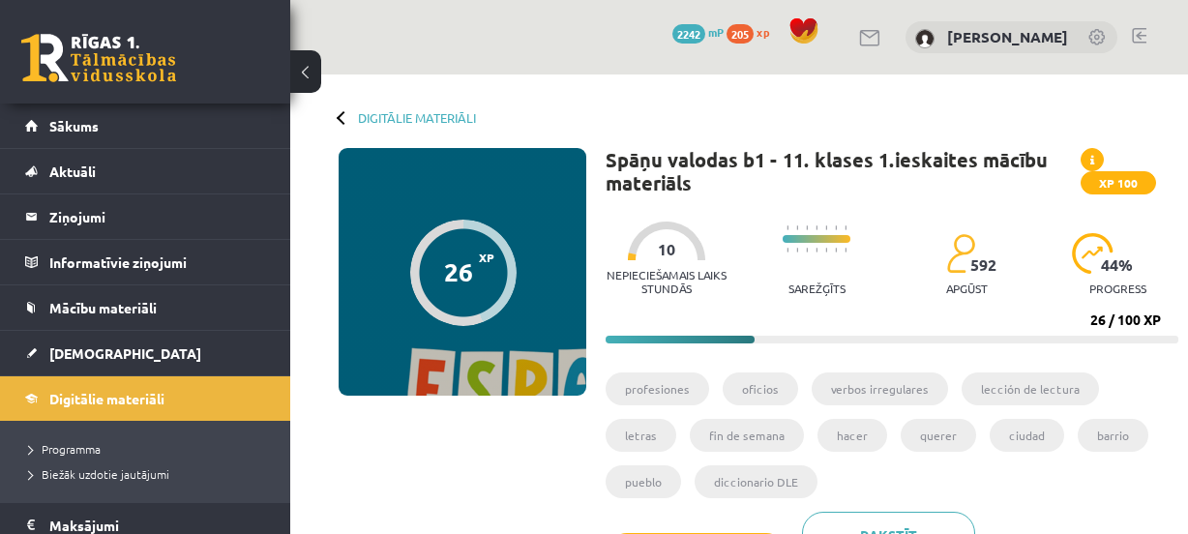  Describe the element at coordinates (853, 435) in the screenshot. I see `li: hacer` at that location.